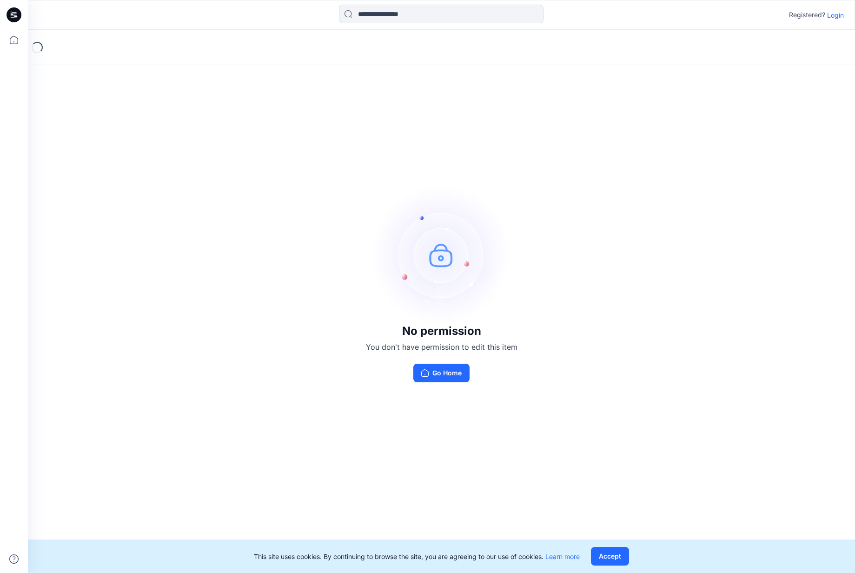  I want to click on p: Registered?, so click(807, 15).